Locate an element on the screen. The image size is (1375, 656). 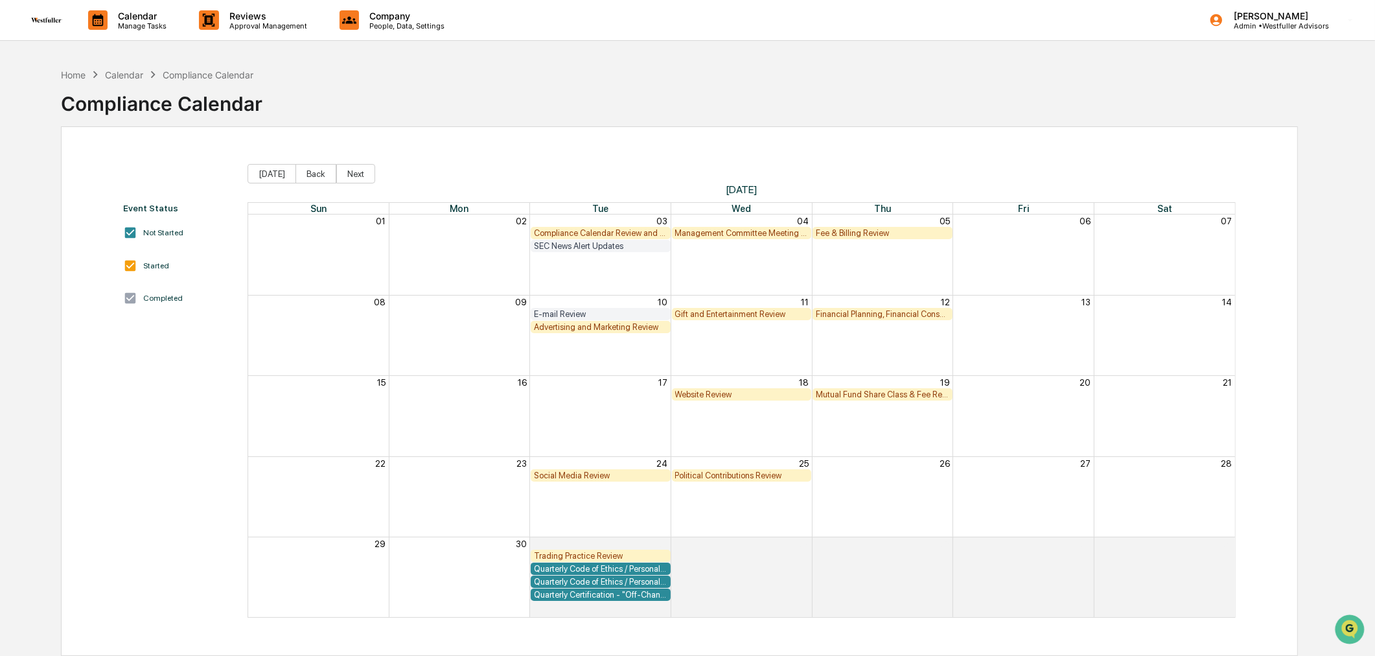
span: Attestations is located at coordinates (133, 271).